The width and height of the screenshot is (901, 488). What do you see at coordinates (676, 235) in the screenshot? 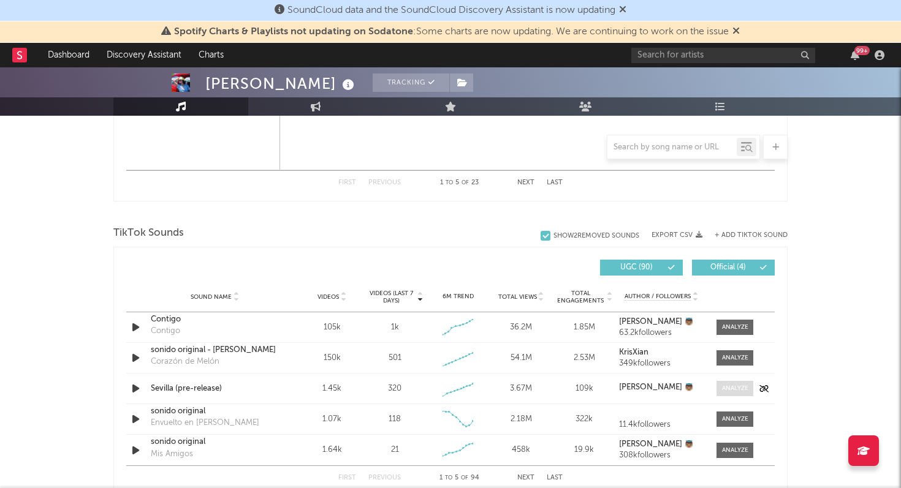
I see `button: Export CSV` at bounding box center [676, 235].